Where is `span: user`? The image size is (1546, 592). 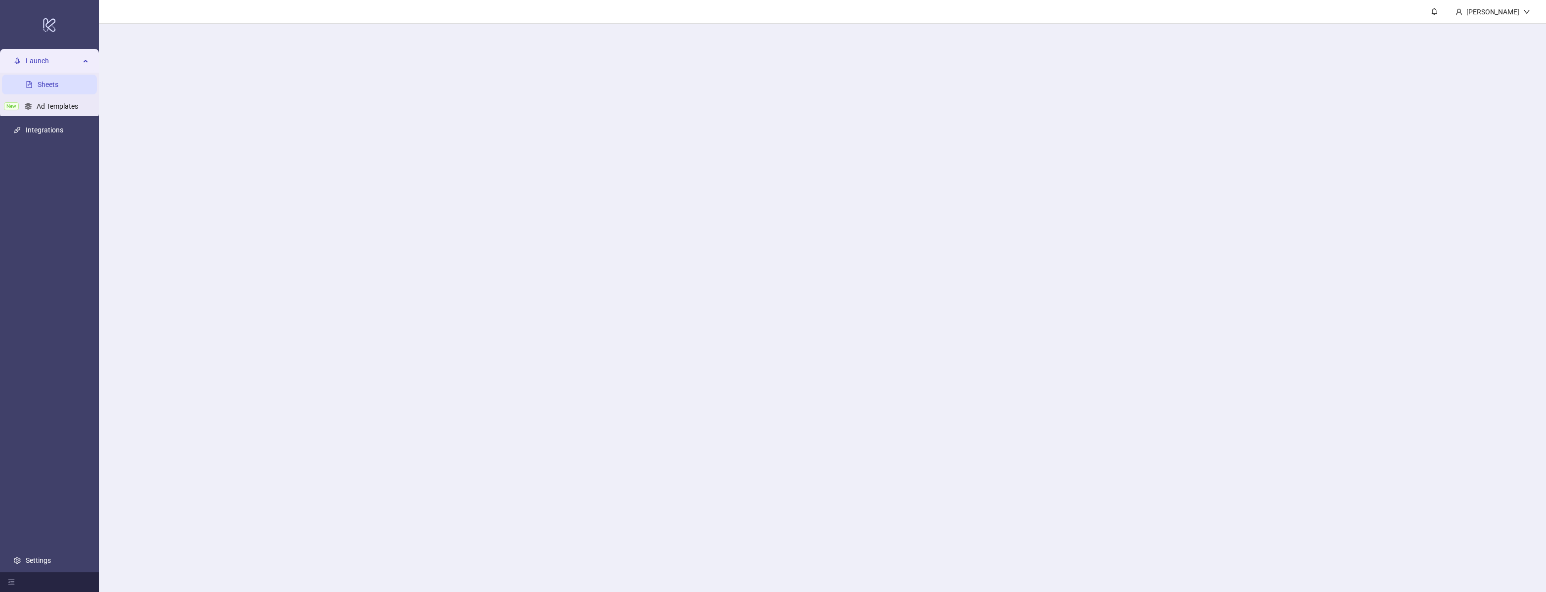 span: user is located at coordinates (1459, 12).